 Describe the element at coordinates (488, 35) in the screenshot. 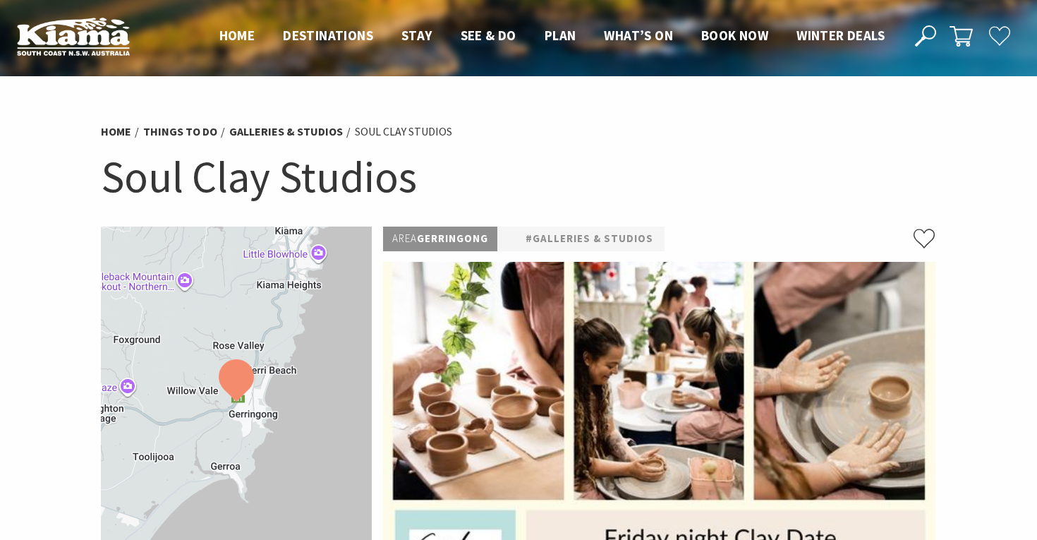

I see `span: See & Do` at that location.